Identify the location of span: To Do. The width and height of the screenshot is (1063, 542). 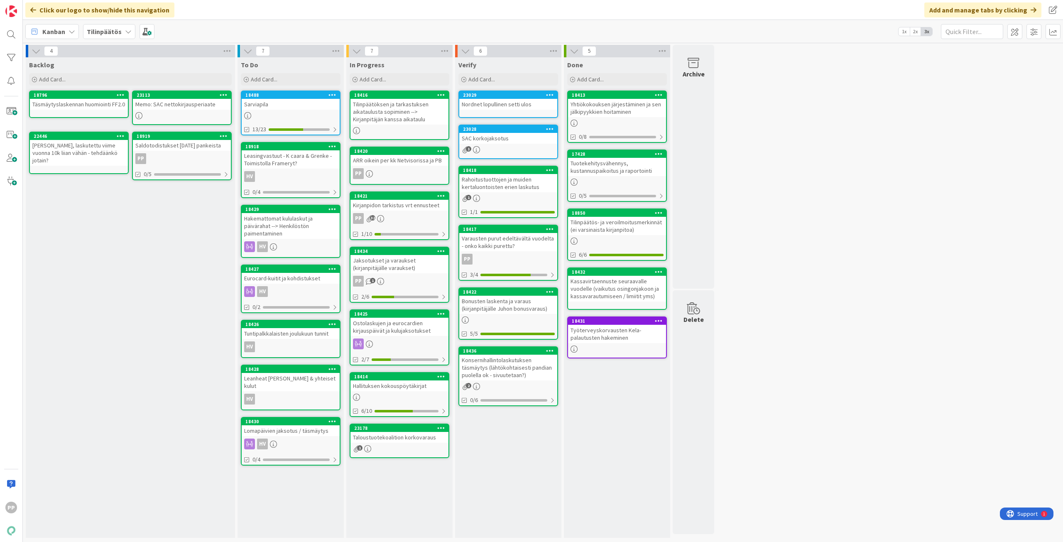
(250, 65).